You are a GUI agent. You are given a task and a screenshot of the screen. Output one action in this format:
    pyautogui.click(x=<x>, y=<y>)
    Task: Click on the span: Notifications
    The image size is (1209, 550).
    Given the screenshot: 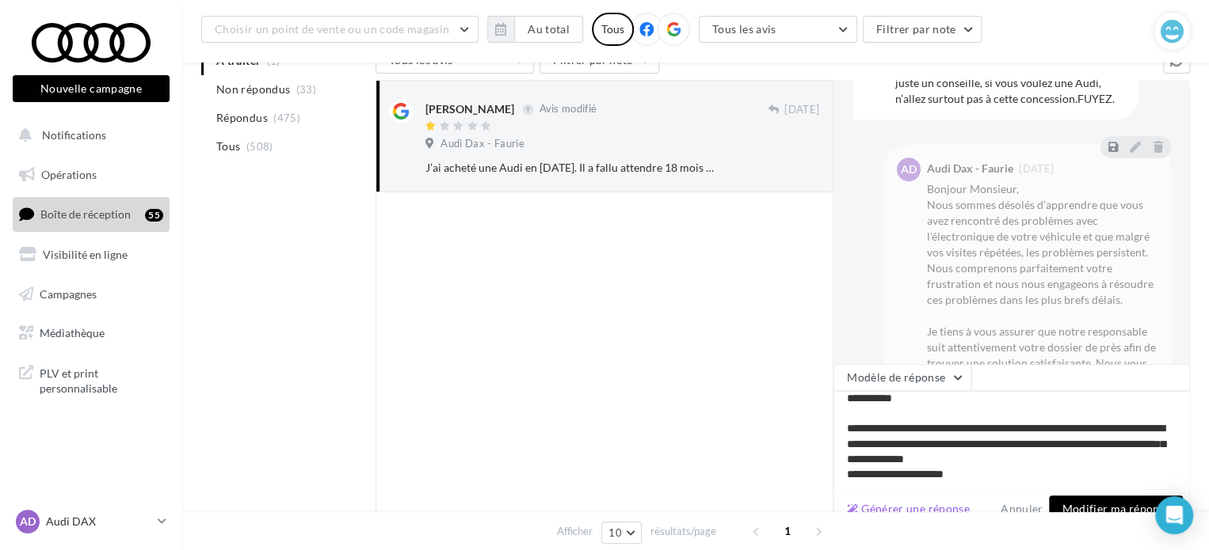 What is the action you would take?
    pyautogui.click(x=74, y=135)
    